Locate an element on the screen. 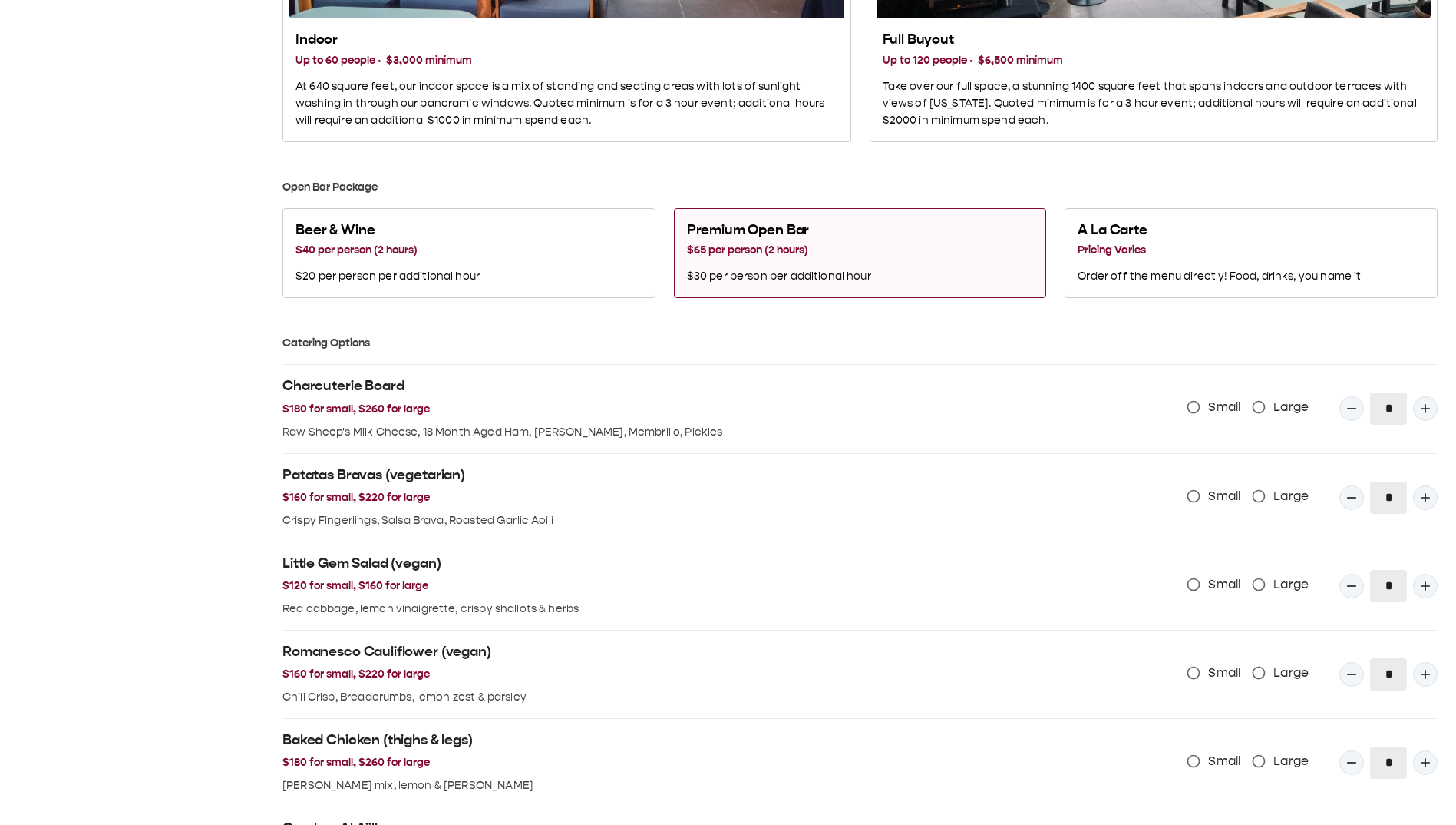 Image resolution: width=1456 pixels, height=825 pixels. h2: Romanesco Cauliflower (vegan) is located at coordinates (665, 652).